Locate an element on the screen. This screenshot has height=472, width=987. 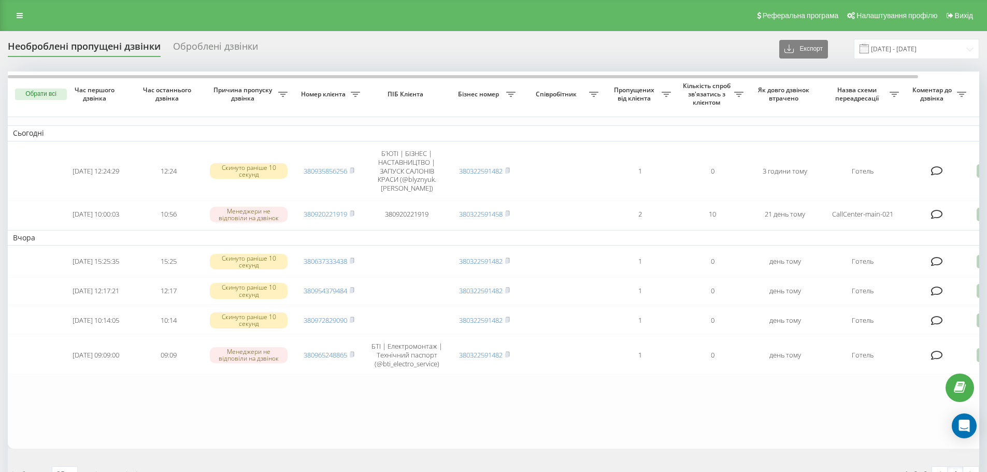
a: 380920221919 is located at coordinates (326, 214).